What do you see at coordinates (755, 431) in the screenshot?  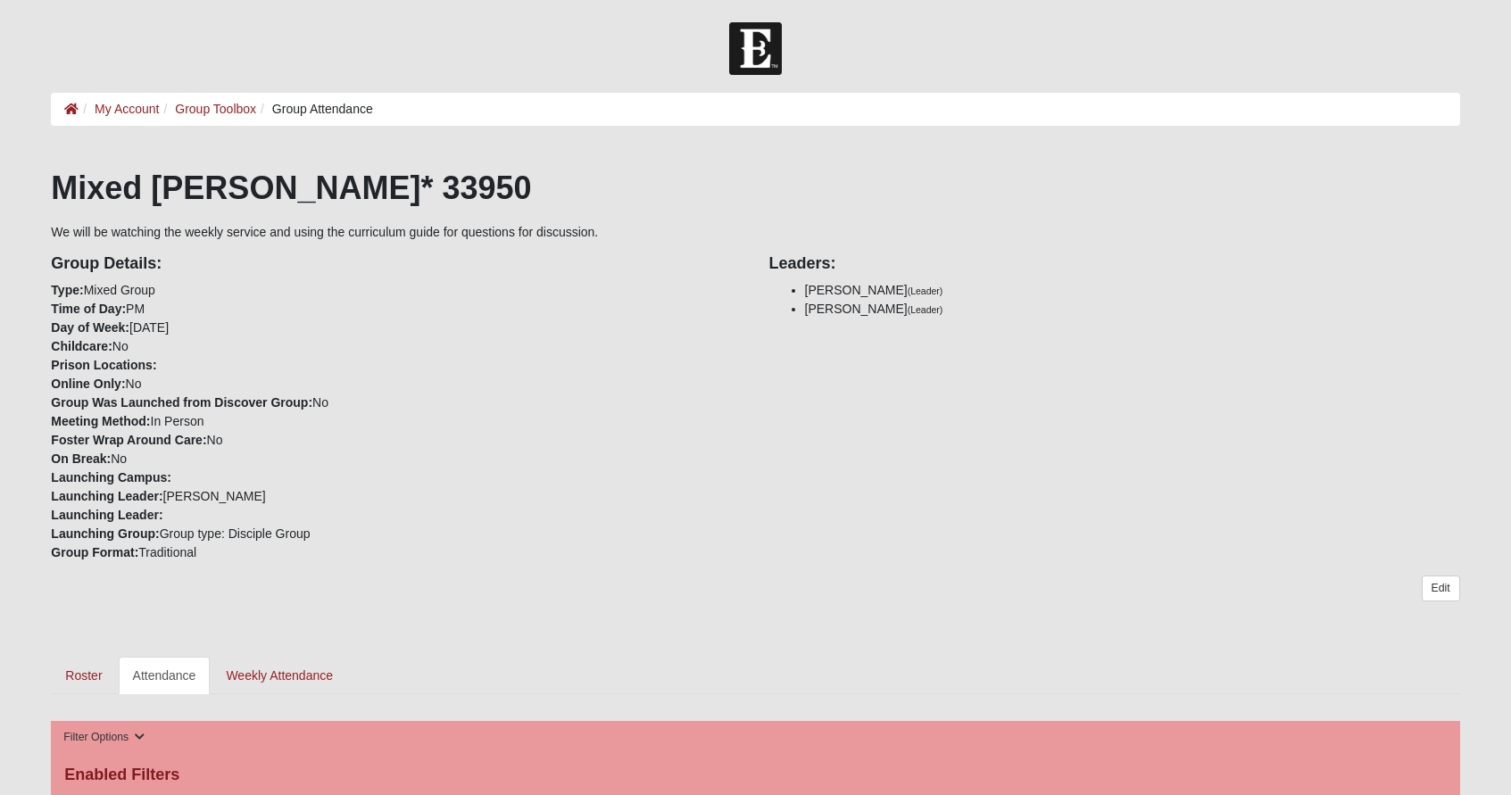 I see `div: We will be watching the weekly service and using the curriculum guide for questions for discussion.` at bounding box center [755, 431].